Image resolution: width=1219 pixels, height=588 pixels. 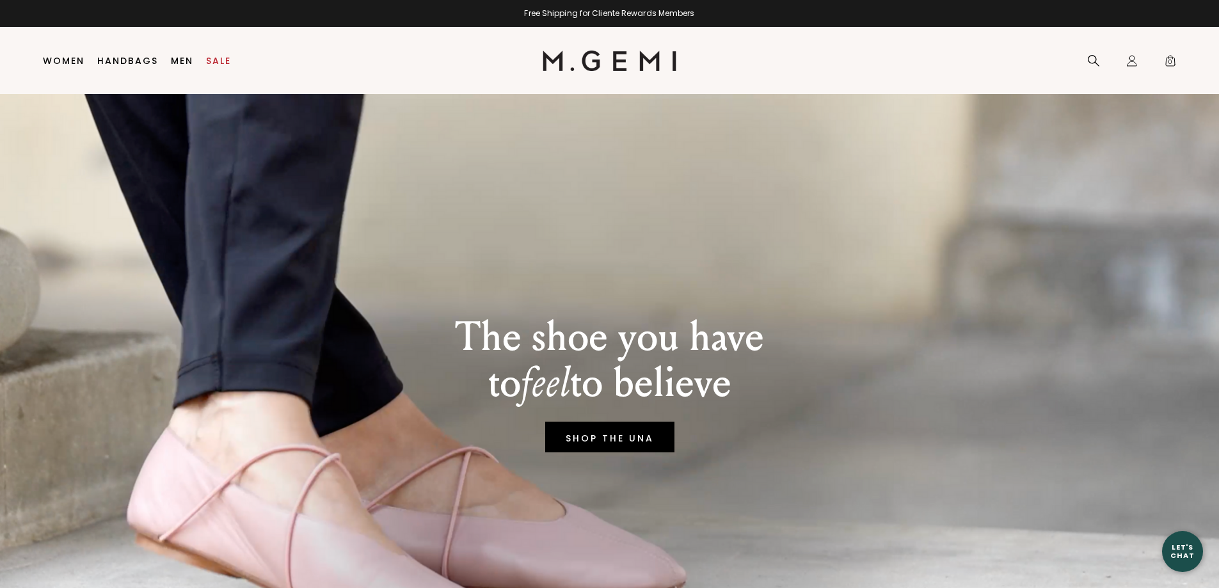 What do you see at coordinates (182, 61) in the screenshot?
I see `a: Men` at bounding box center [182, 61].